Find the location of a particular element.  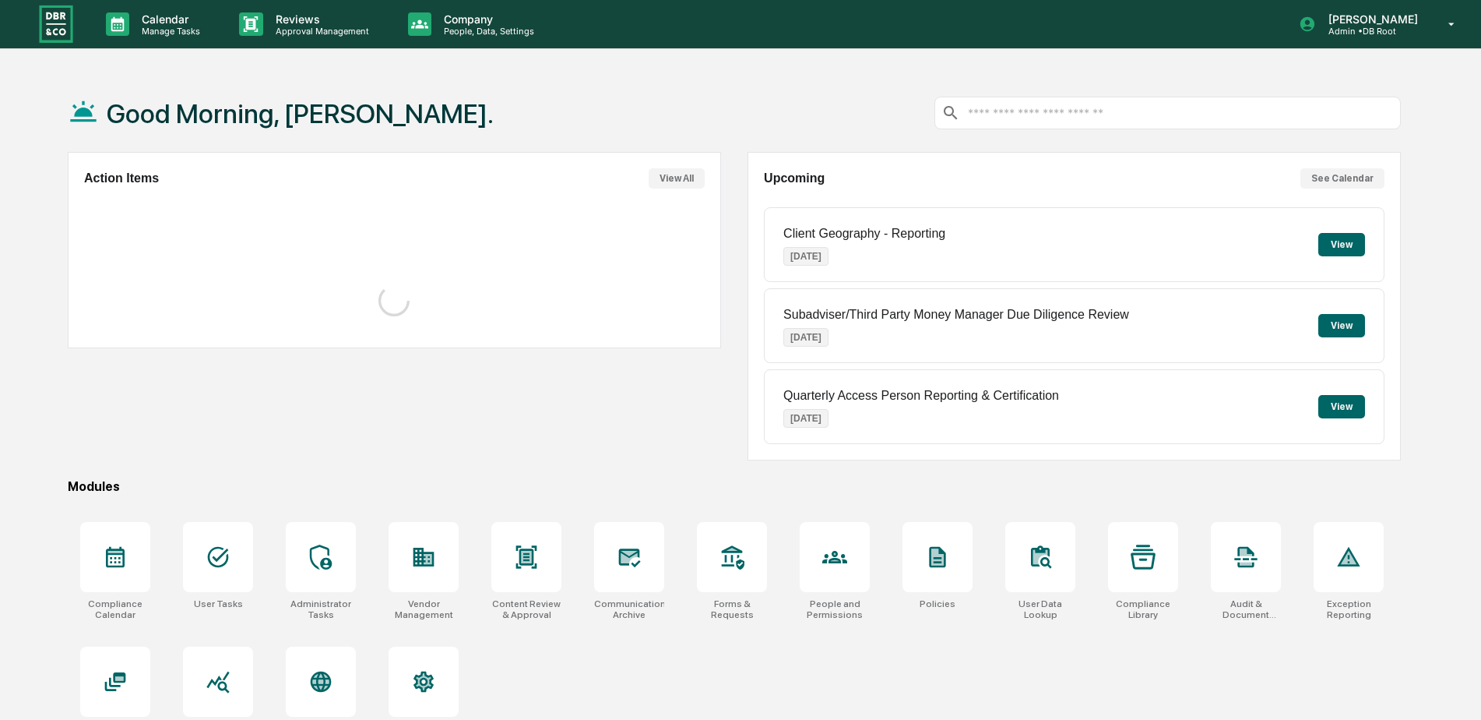

h2: Upcoming is located at coordinates (794, 178).